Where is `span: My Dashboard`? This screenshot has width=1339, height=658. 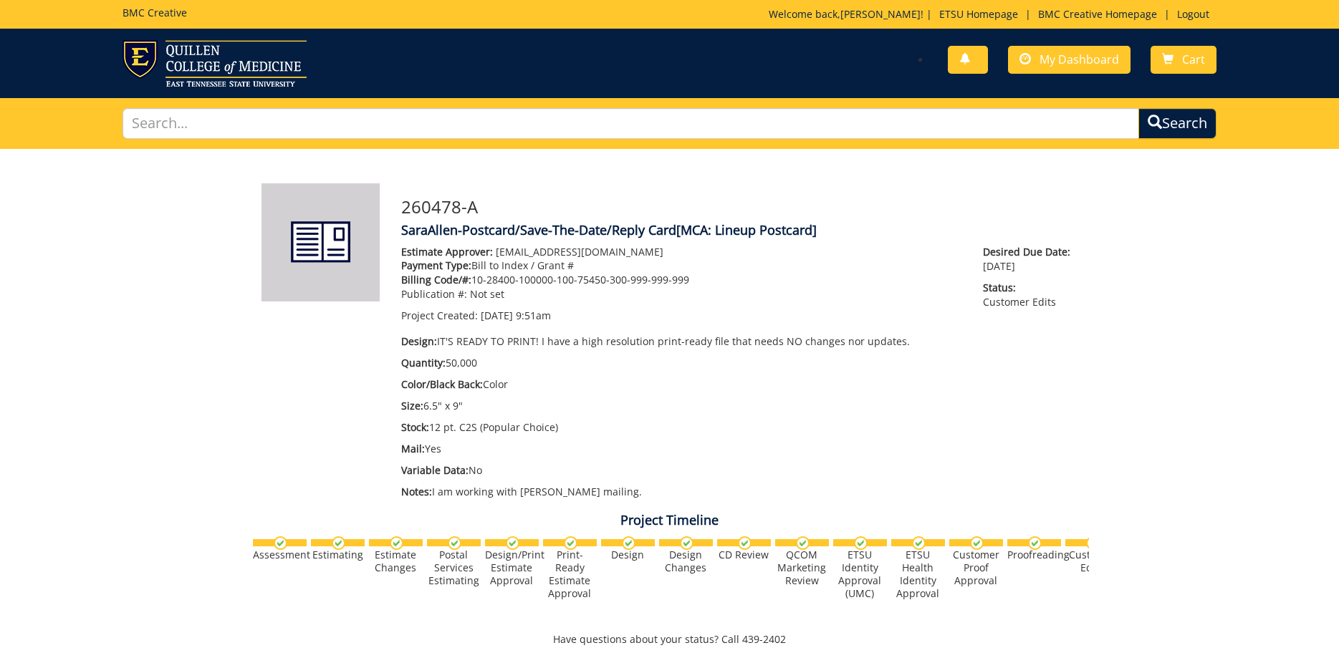
span: My Dashboard is located at coordinates (1079, 59).